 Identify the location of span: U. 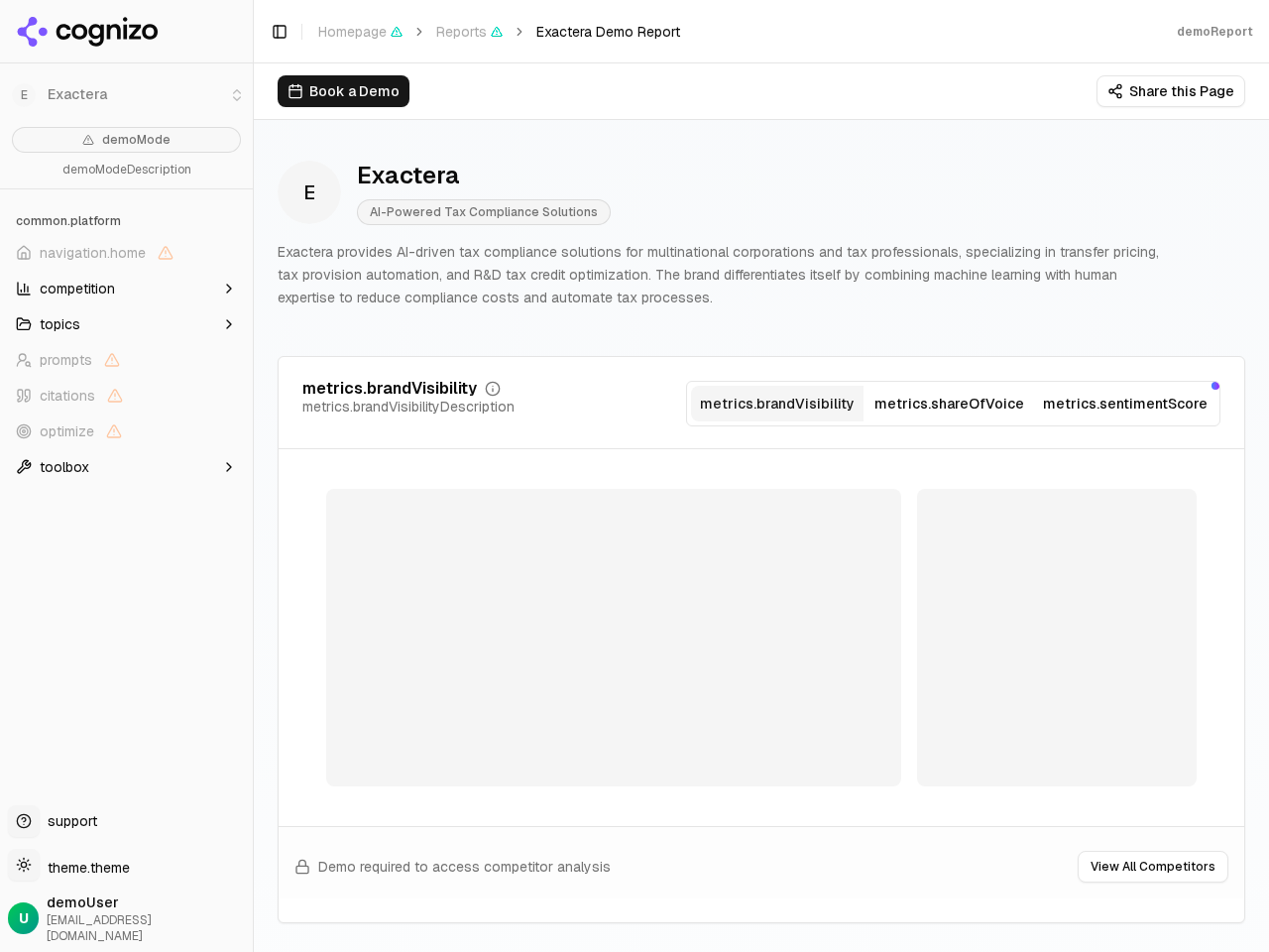
(24, 918).